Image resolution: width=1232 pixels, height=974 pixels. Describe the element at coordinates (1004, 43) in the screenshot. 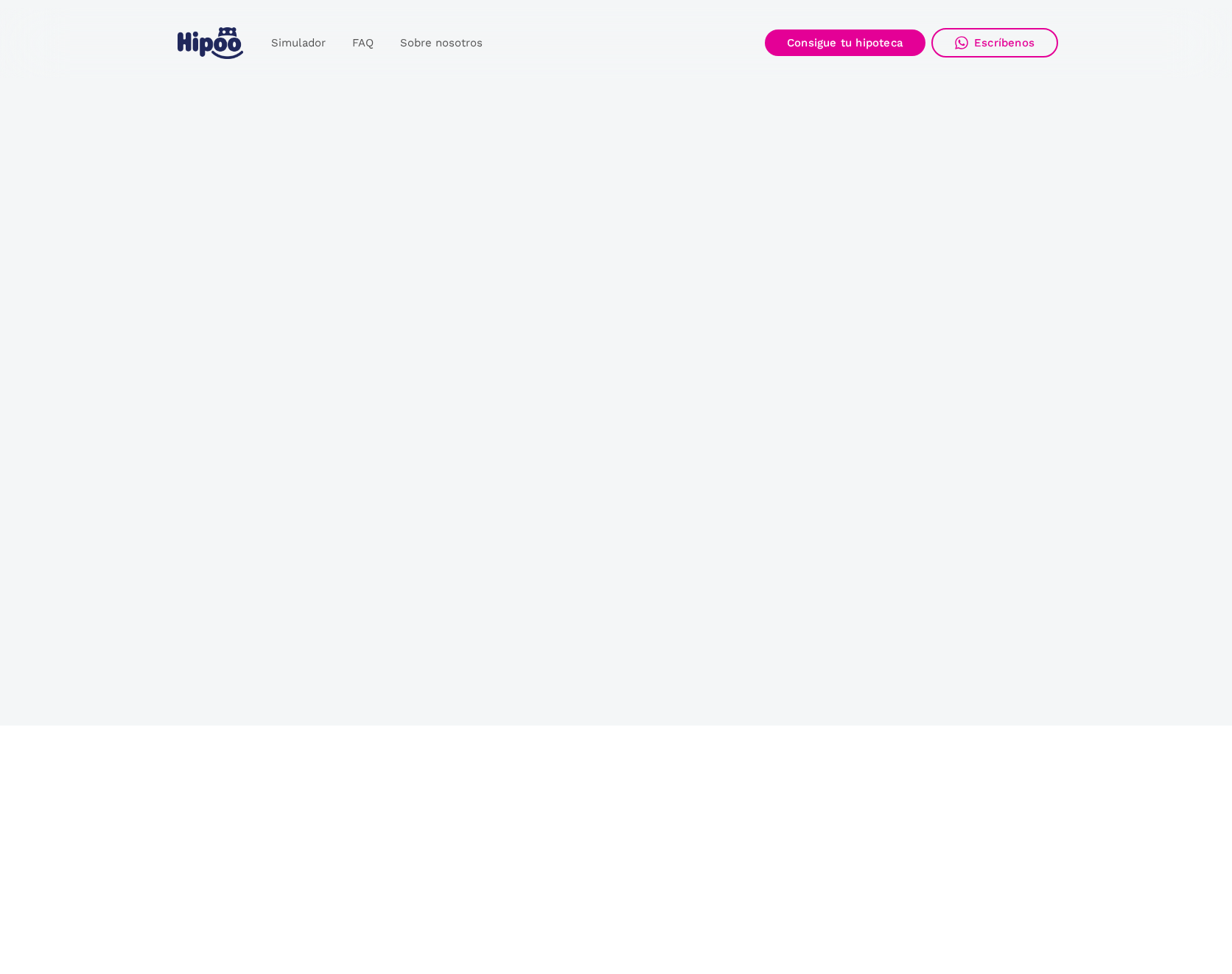

I see `div: Escríbenos` at that location.